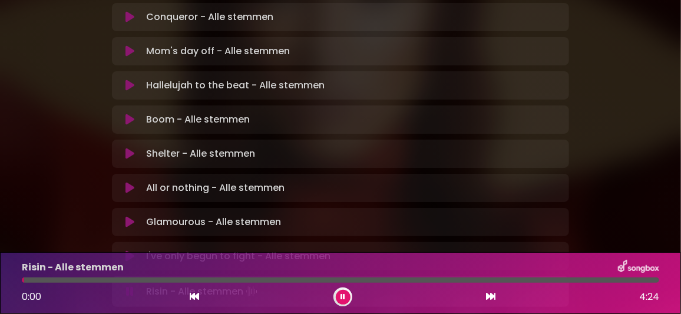  I want to click on p: Boom - Alle stemmen, so click(198, 120).